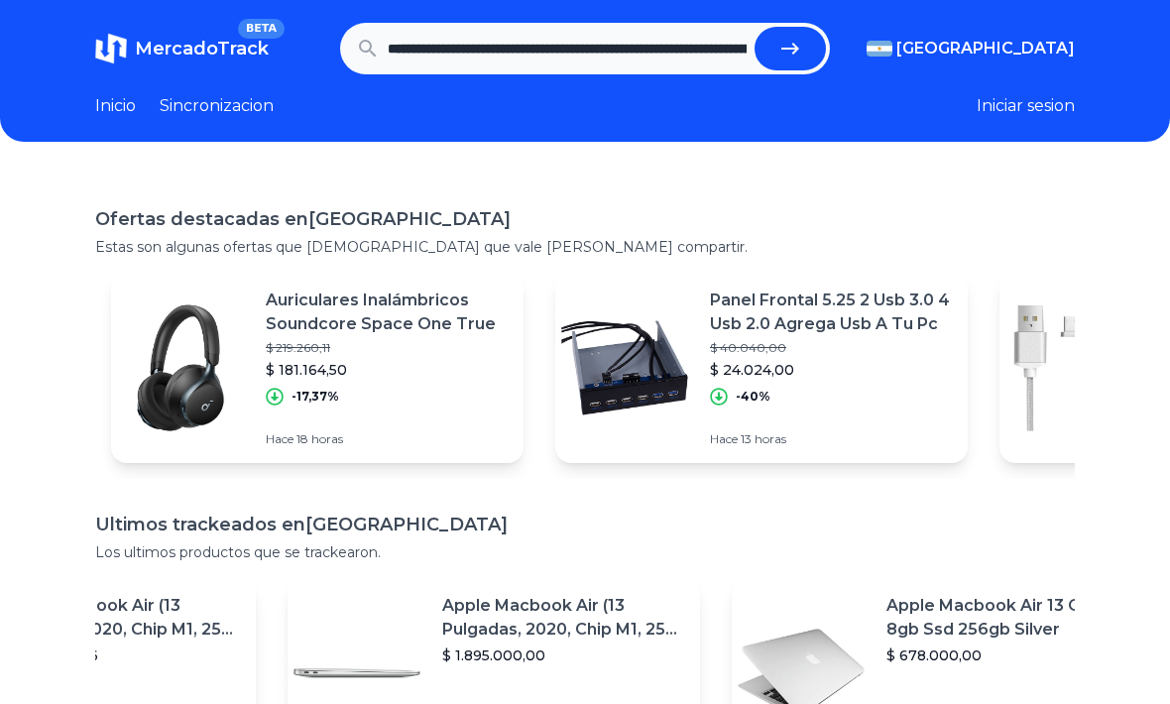 The width and height of the screenshot is (1170, 704). Describe the element at coordinates (831, 440) in the screenshot. I see `p: Hace 13 horas` at that location.